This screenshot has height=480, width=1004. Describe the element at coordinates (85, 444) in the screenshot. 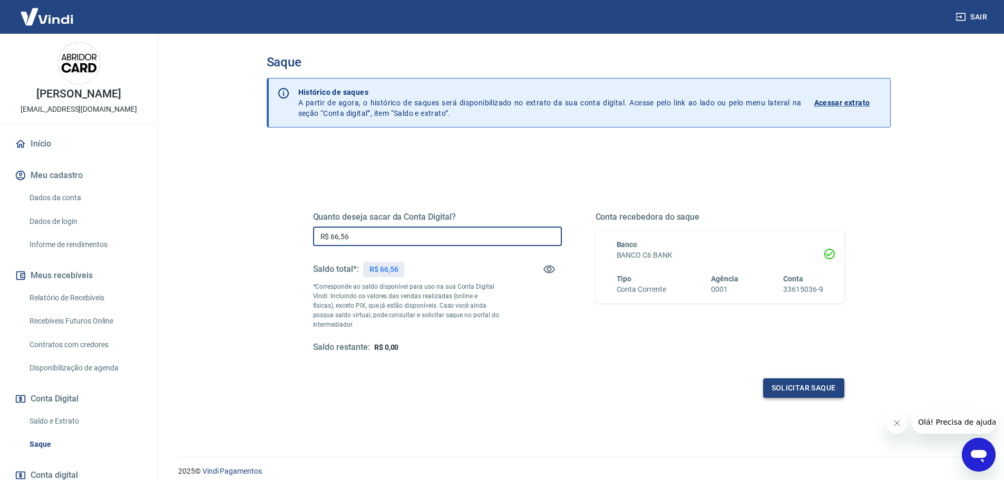

I see `a: Saque` at that location.